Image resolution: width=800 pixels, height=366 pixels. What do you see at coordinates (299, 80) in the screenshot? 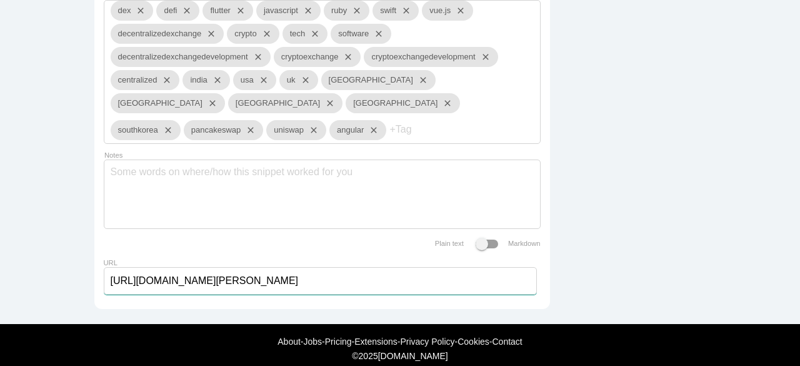
I see `div: uk` at bounding box center [299, 80].